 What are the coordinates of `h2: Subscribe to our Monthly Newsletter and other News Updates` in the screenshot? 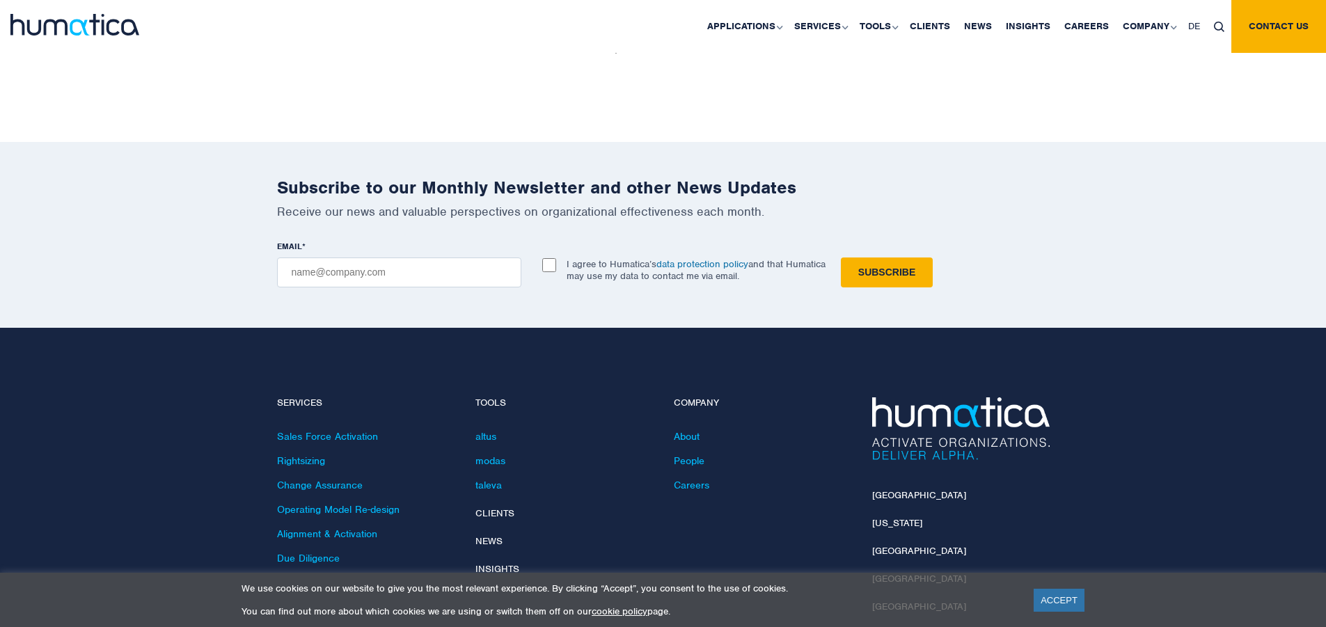 It's located at (663, 187).